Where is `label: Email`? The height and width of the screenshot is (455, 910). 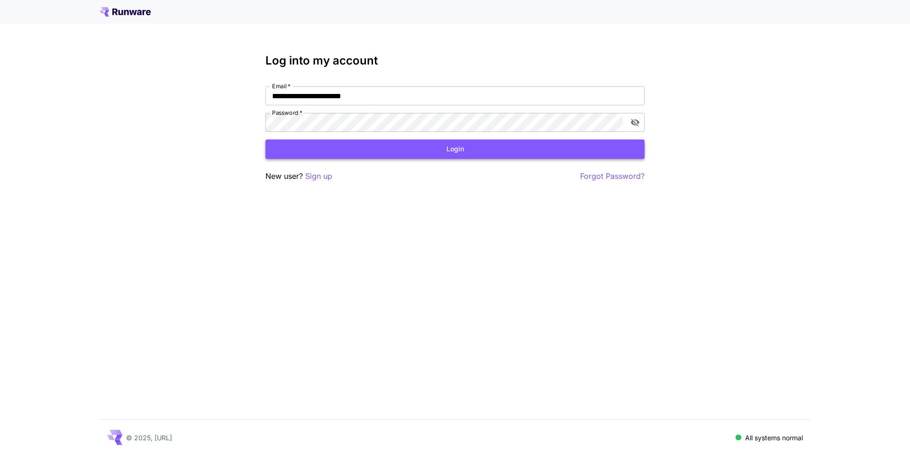
label: Email is located at coordinates (281, 86).